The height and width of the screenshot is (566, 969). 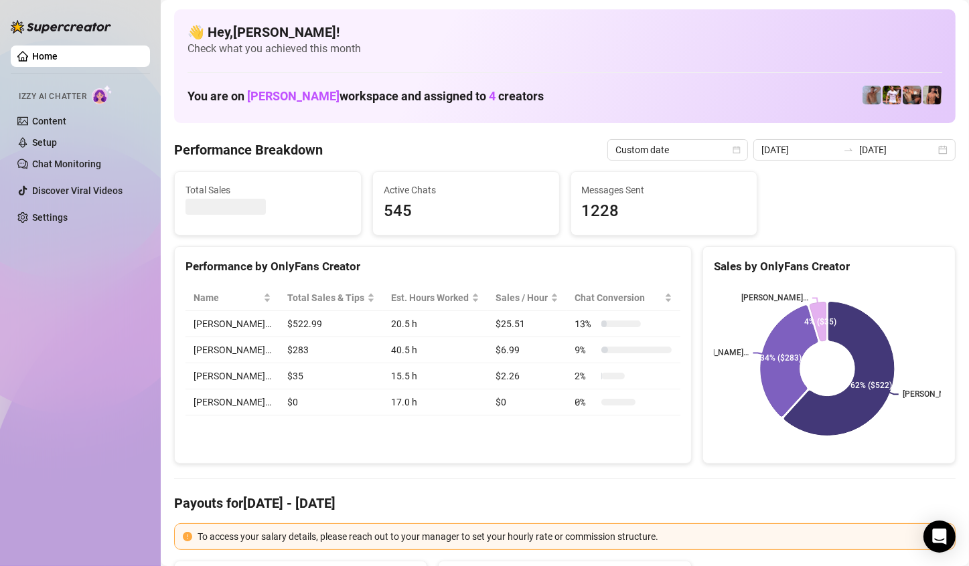 I want to click on img: Osvaldo, so click(x=912, y=95).